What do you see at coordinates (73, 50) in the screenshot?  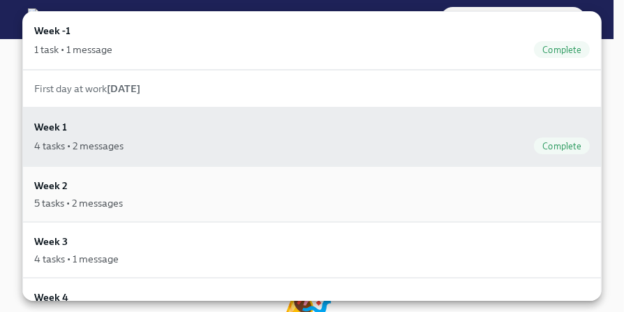 I see `div: 1 task • 1 message` at bounding box center [73, 50].